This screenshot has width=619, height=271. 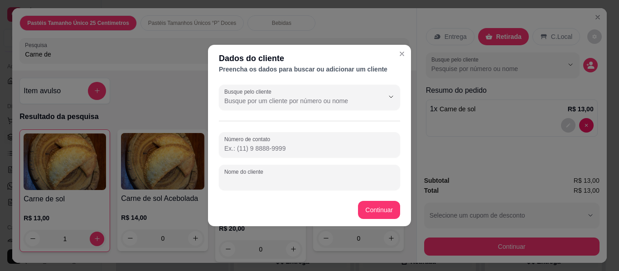 I want to click on input: Busque pelo cliente, so click(x=297, y=101).